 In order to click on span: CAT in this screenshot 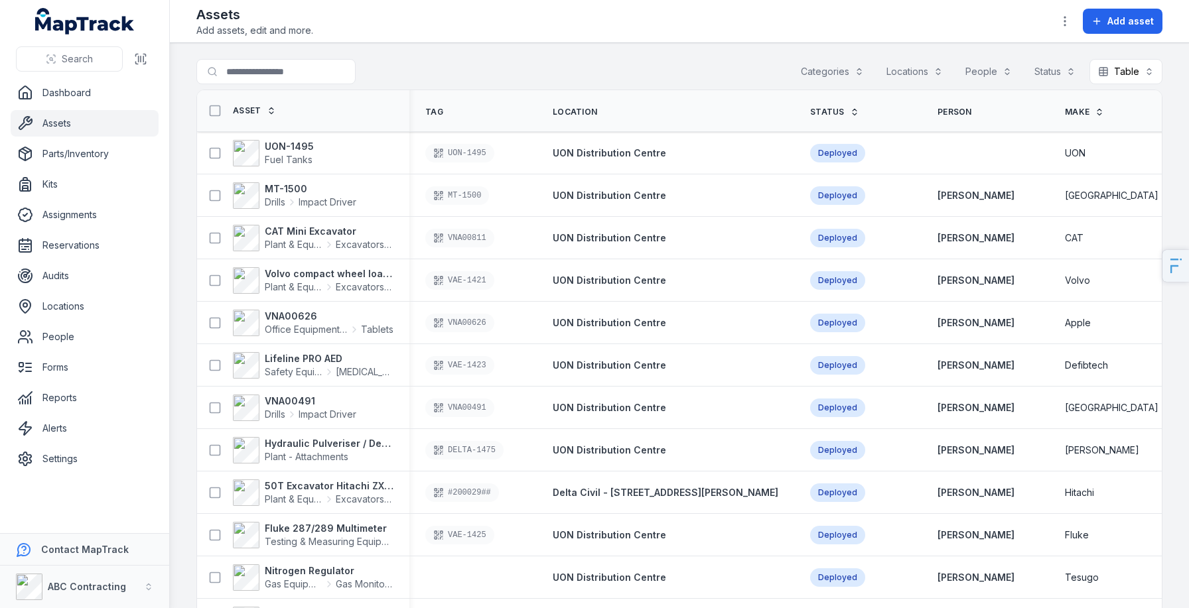, I will do `click(1074, 238)`.